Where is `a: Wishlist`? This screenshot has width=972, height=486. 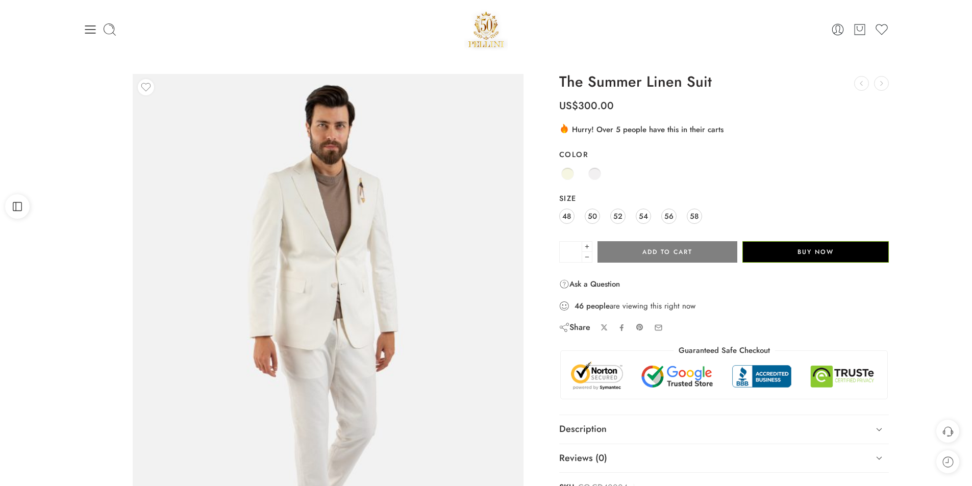 a: Wishlist is located at coordinates (882, 30).